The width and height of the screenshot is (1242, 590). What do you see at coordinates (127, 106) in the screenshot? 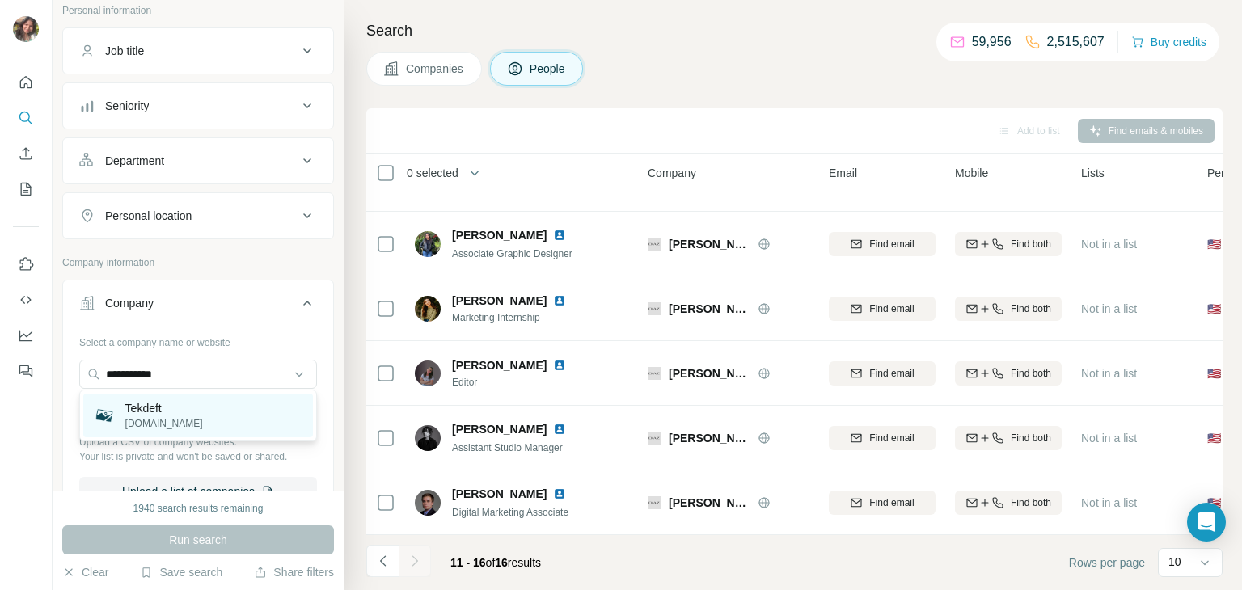
I see `div: Seniority` at bounding box center [127, 106].